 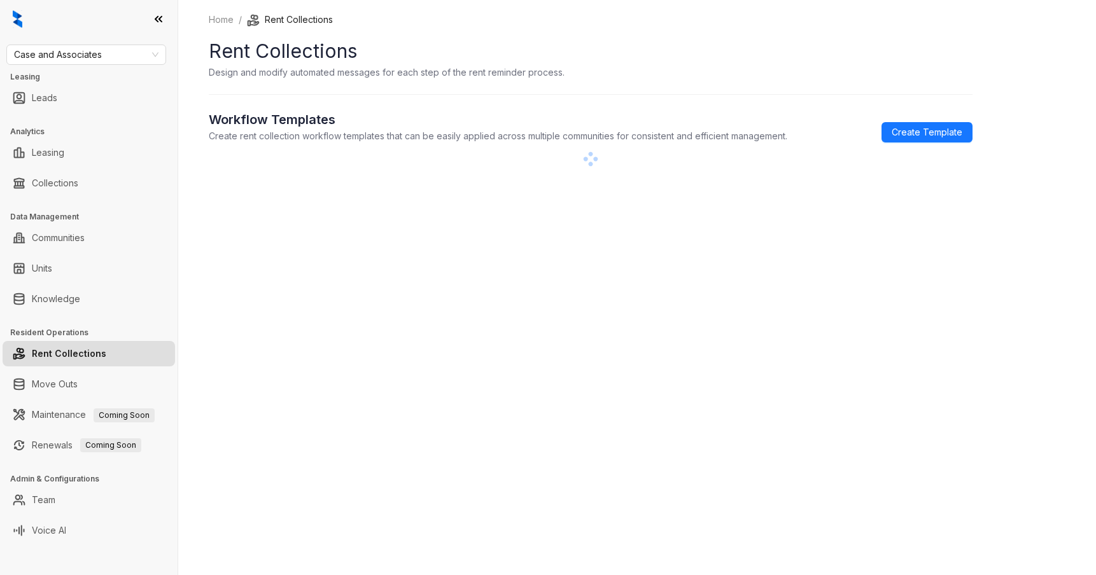 I want to click on a: Create Template, so click(x=927, y=132).